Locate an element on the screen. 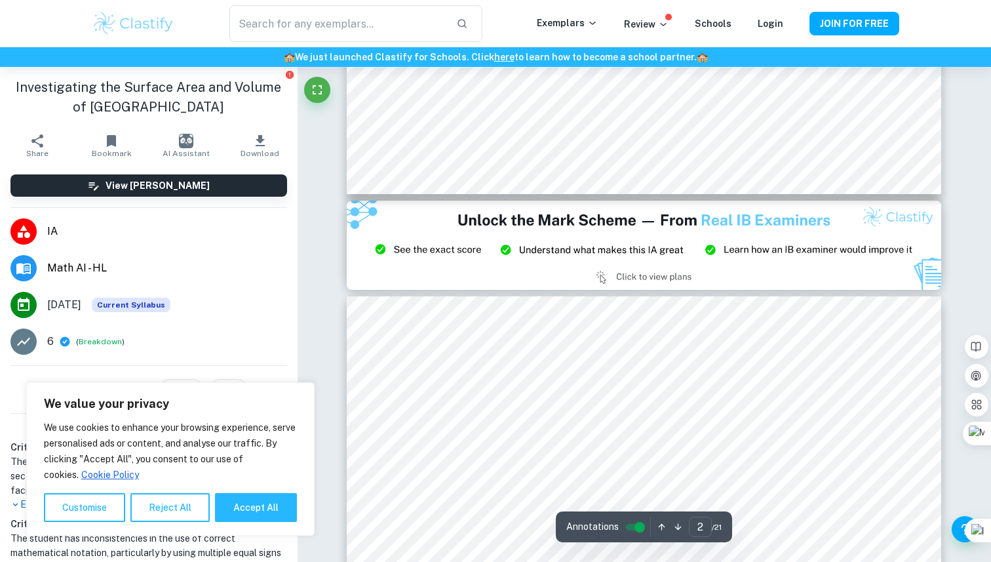 The image size is (991, 562). p: Exemplars is located at coordinates (567, 23).